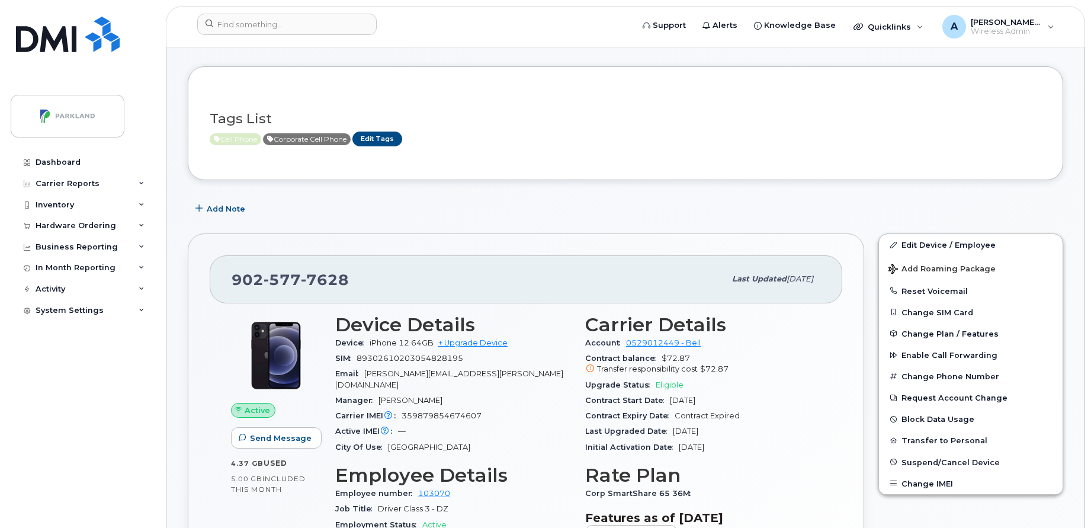 This screenshot has height=528, width=1091. Describe the element at coordinates (290, 280) in the screenshot. I see `span: 902` at that location.